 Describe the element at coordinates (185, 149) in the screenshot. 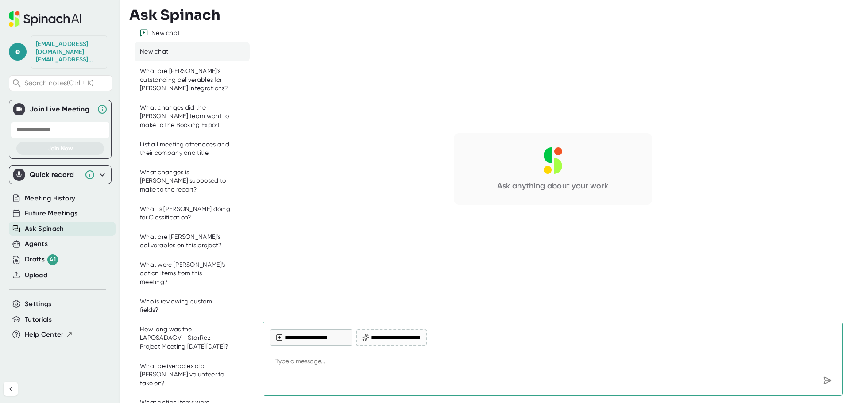

I see `div: List all meeting attendees and their company and title.` at that location.